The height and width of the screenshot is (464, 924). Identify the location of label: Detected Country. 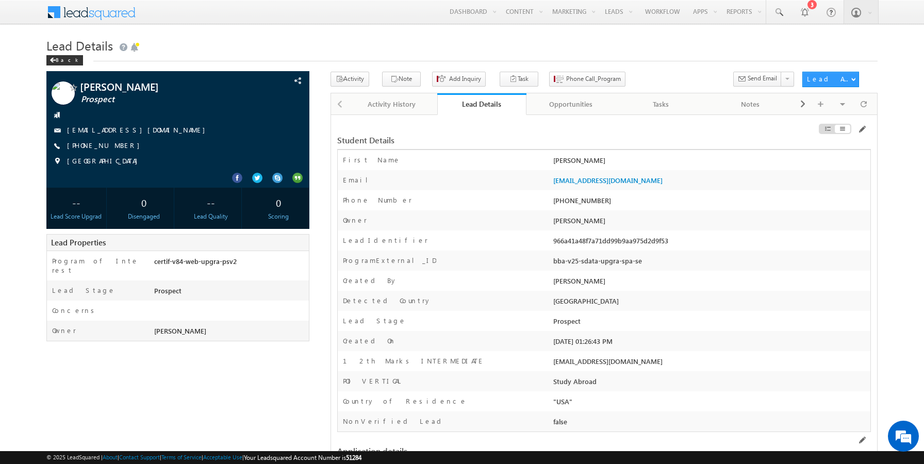
(387, 300).